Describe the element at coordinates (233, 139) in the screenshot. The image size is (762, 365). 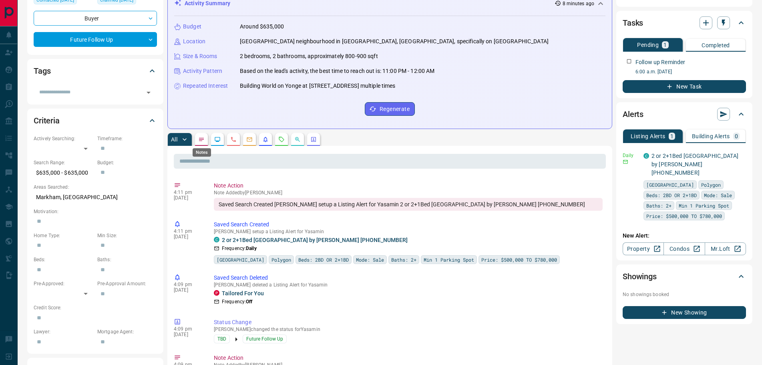
I see `svg: Calls` at that location.